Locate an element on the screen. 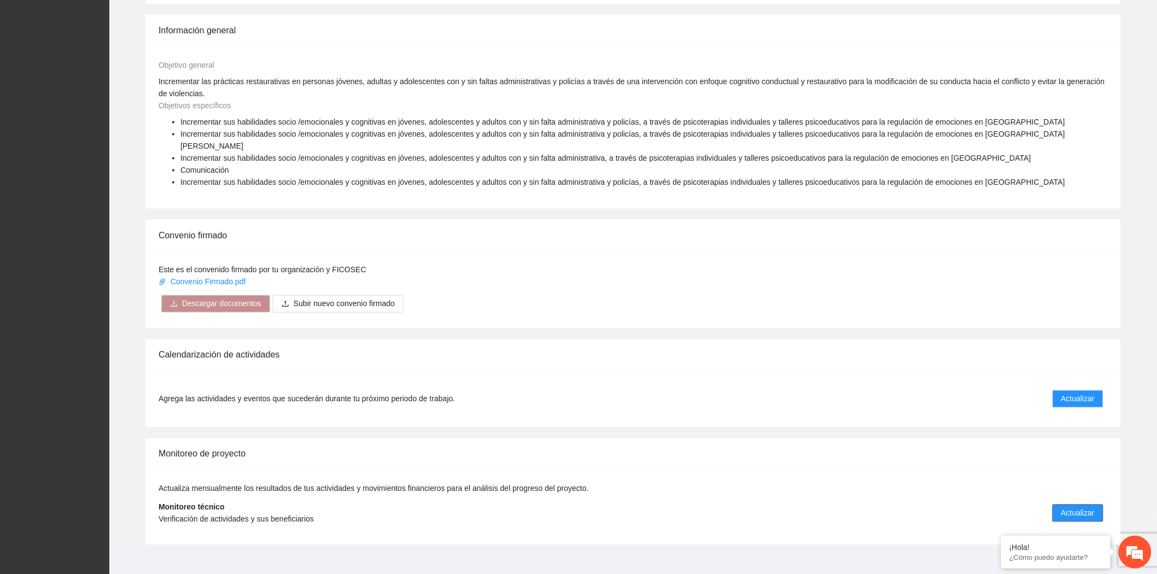 Image resolution: width=1157 pixels, height=574 pixels. span: Estamos en línea. is located at coordinates (107, 201).